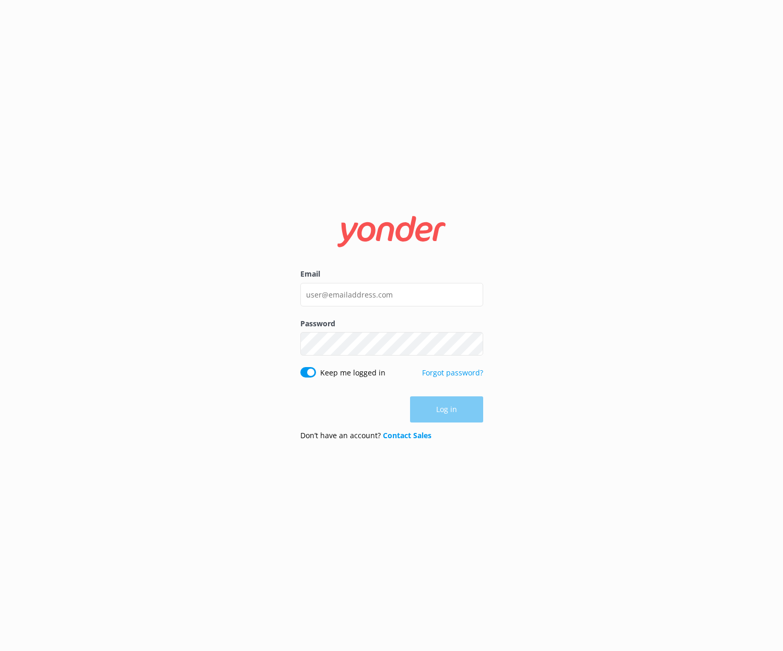  What do you see at coordinates (407, 435) in the screenshot?
I see `a: Contact Sales` at bounding box center [407, 435].